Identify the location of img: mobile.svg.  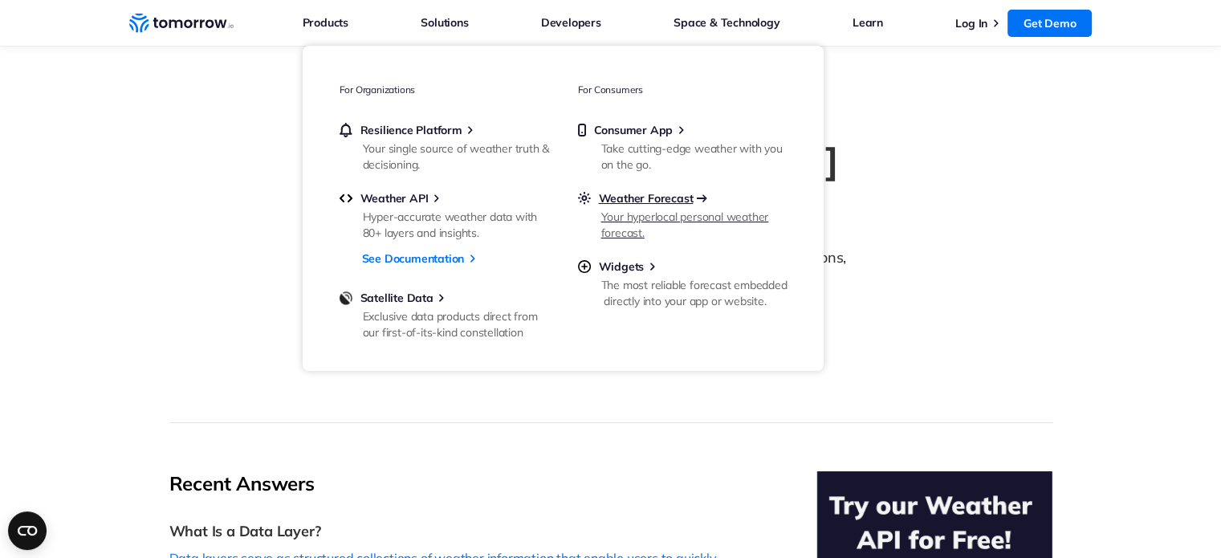
(582, 130).